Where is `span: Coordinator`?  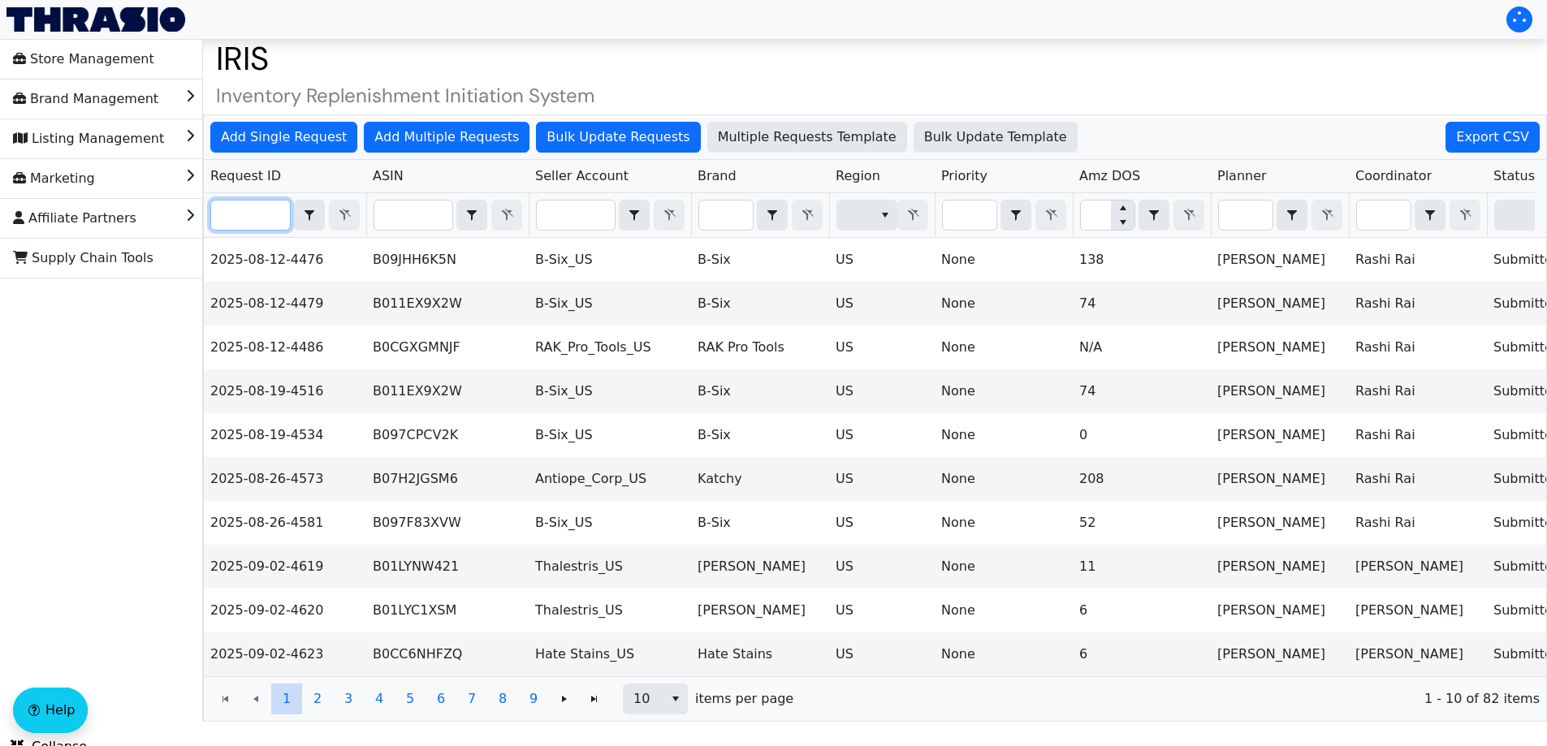 span: Coordinator is located at coordinates (1394, 176).